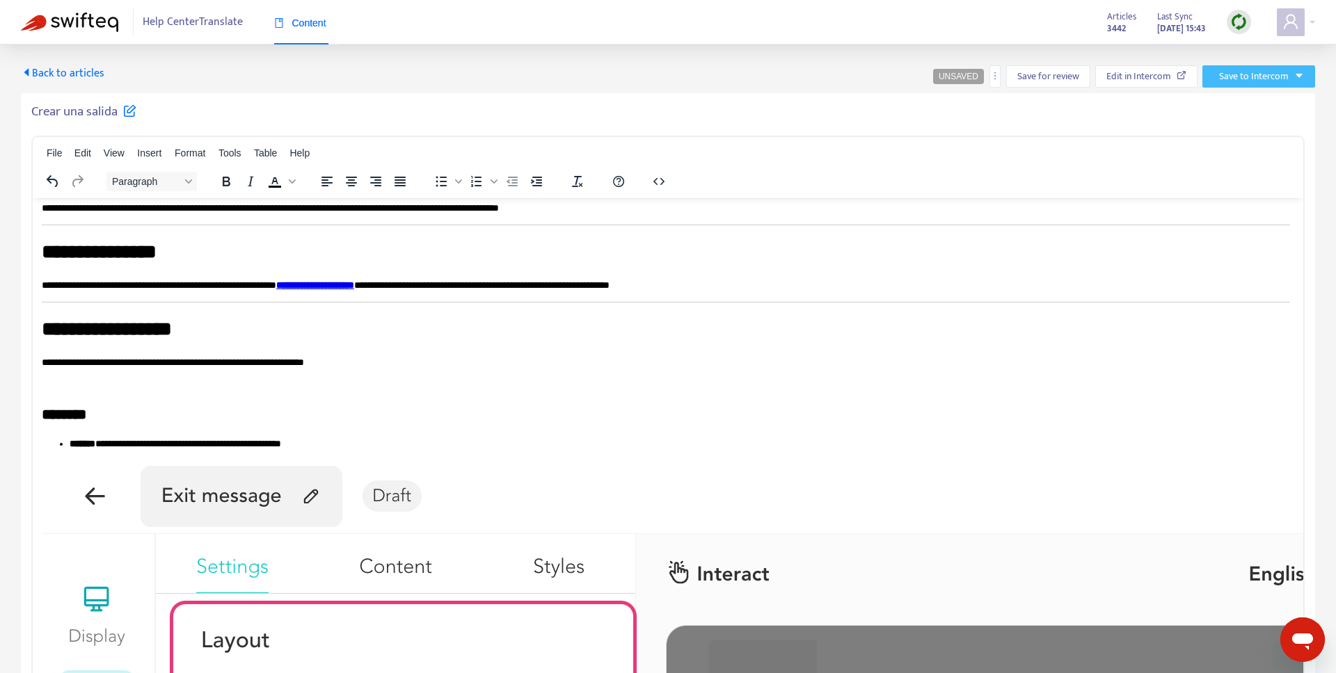 This screenshot has height=673, width=1336. Describe the element at coordinates (1259, 77) in the screenshot. I see `button: Save to Intercomcaret-down` at that location.